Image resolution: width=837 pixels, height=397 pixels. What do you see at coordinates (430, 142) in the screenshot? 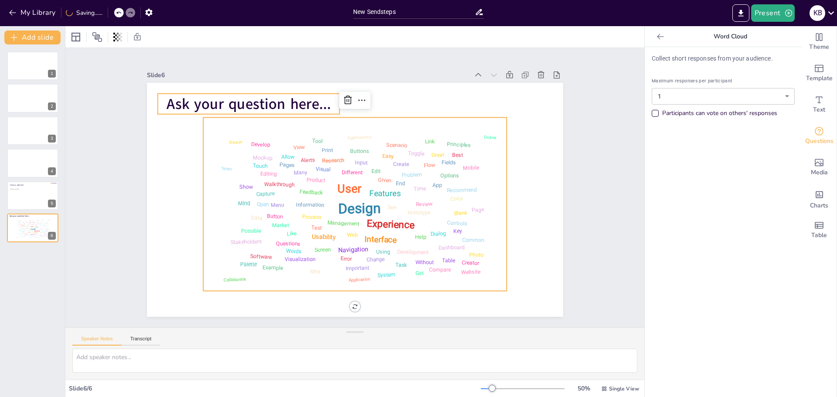
I see `div: Link` at bounding box center [430, 142].